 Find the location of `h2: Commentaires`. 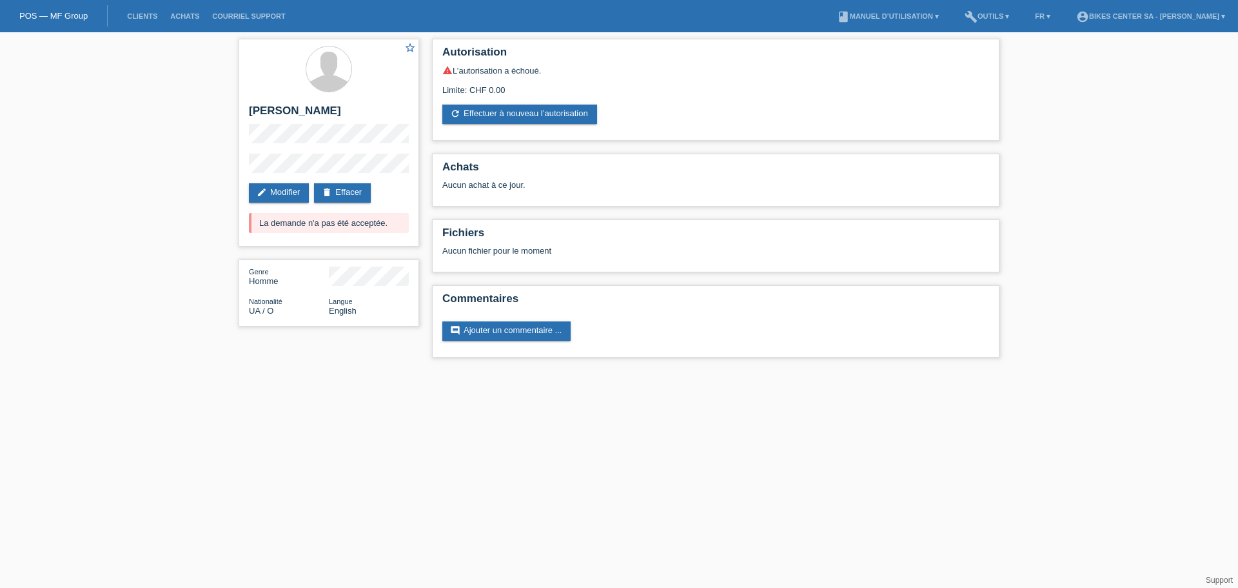

h2: Commentaires is located at coordinates (716, 302).